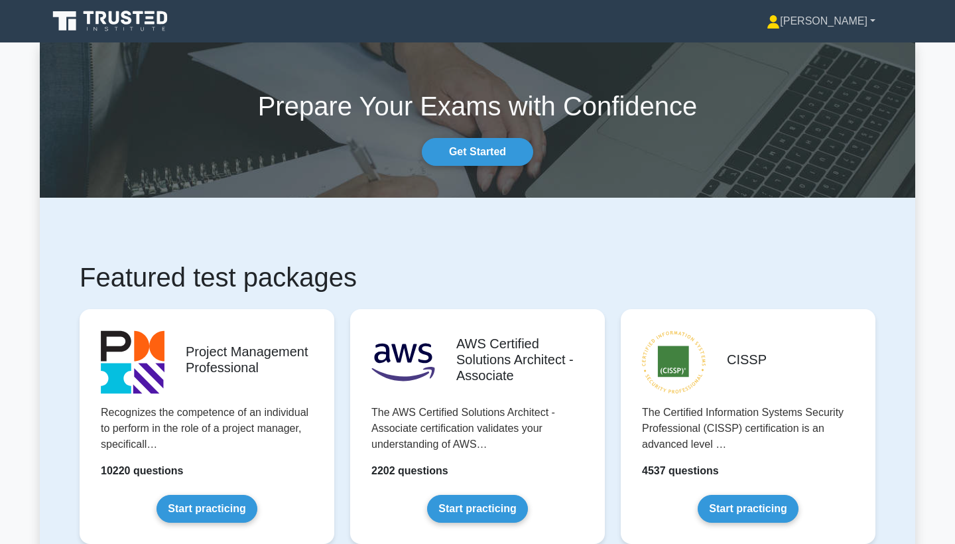 The image size is (955, 544). I want to click on a: Get Started, so click(478, 152).